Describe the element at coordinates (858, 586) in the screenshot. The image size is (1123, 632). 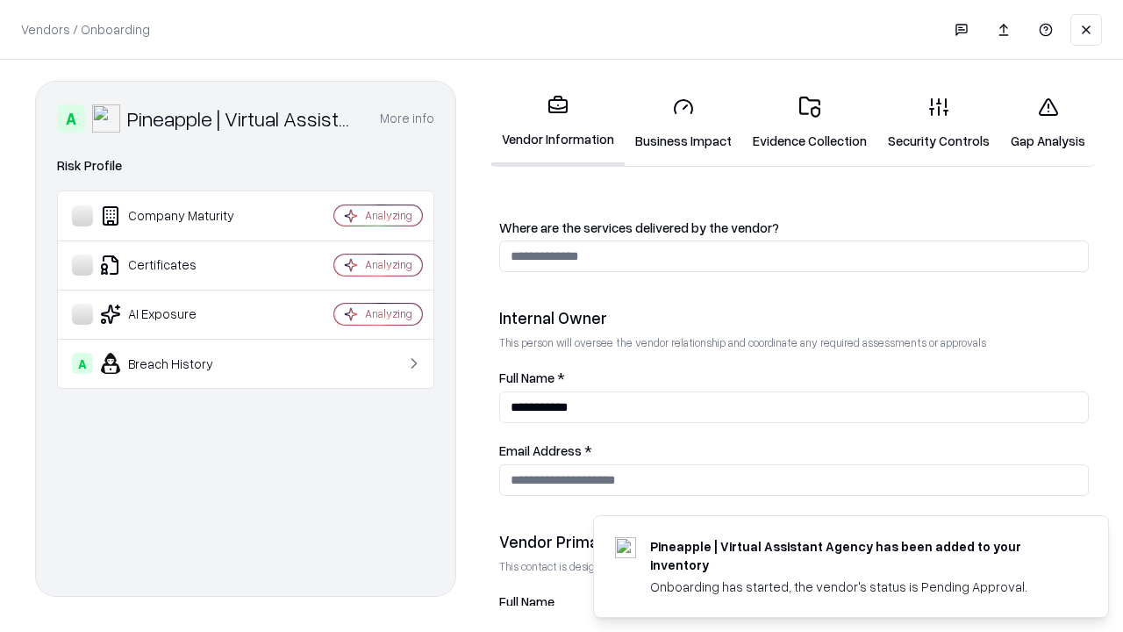
I see `div: Onboarding has started, the vendor's status is Pending Approval.` at that location.